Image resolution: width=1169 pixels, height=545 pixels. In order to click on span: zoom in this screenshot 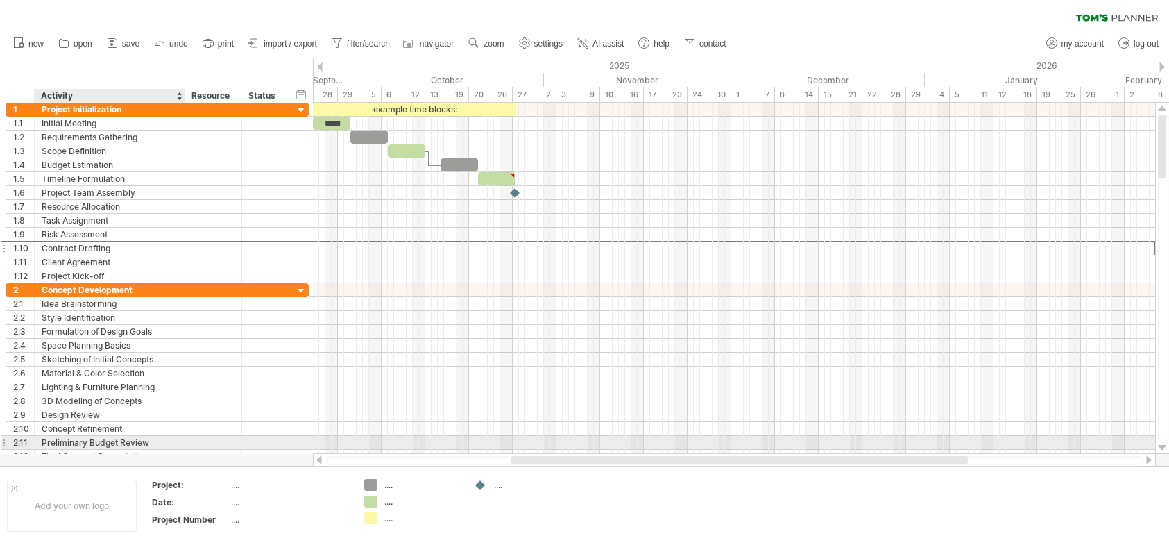, I will do `click(493, 44)`.